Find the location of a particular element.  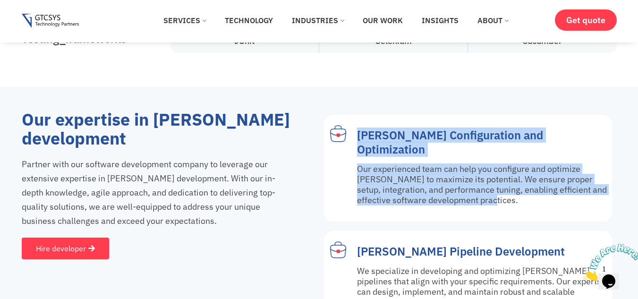

img: Chat attention grabber is located at coordinates (33, 22).